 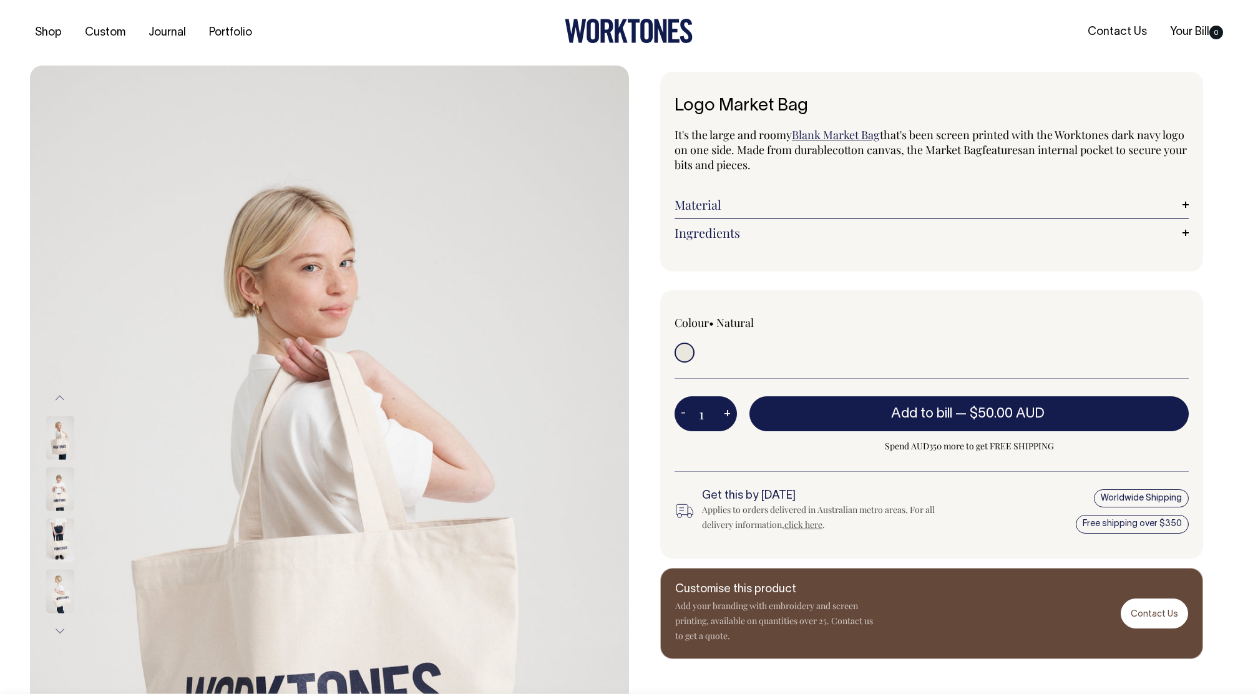 What do you see at coordinates (1196, 32) in the screenshot?
I see `a: Your Bill0` at bounding box center [1196, 32].